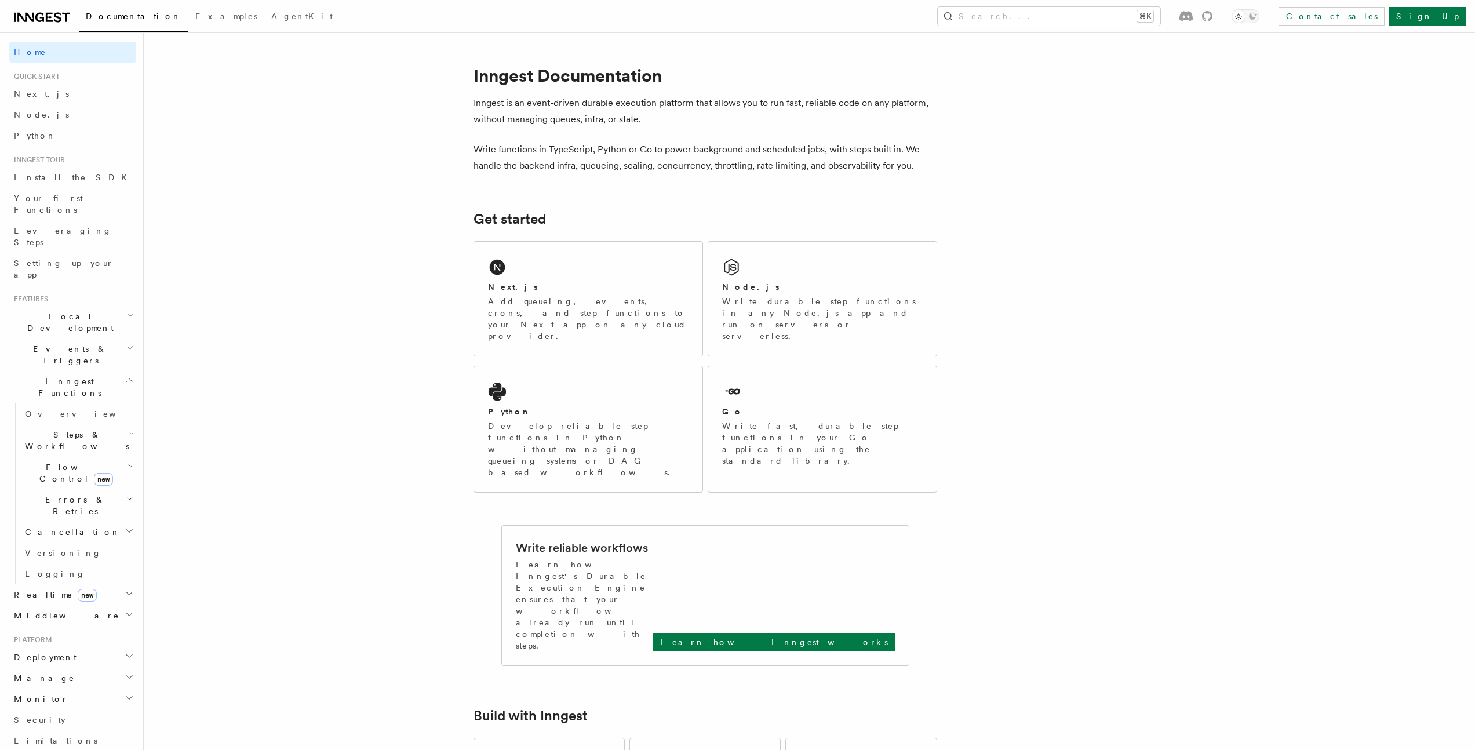 Image resolution: width=1475 pixels, height=750 pixels. I want to click on a: Home, so click(72, 52).